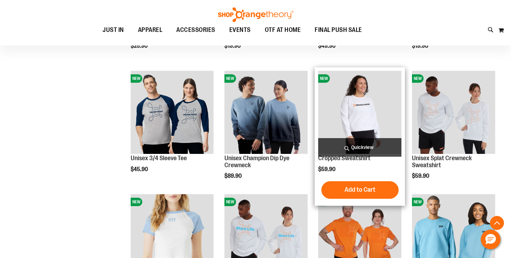 The height and width of the screenshot is (258, 511). I want to click on img: Unisex Champion Dip Dye Crewneck, so click(266, 112).